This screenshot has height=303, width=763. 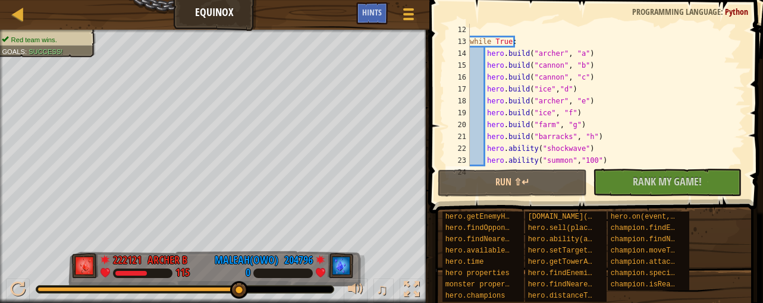 I want to click on span: hero.getTowerAt(place), so click(x=575, y=262).